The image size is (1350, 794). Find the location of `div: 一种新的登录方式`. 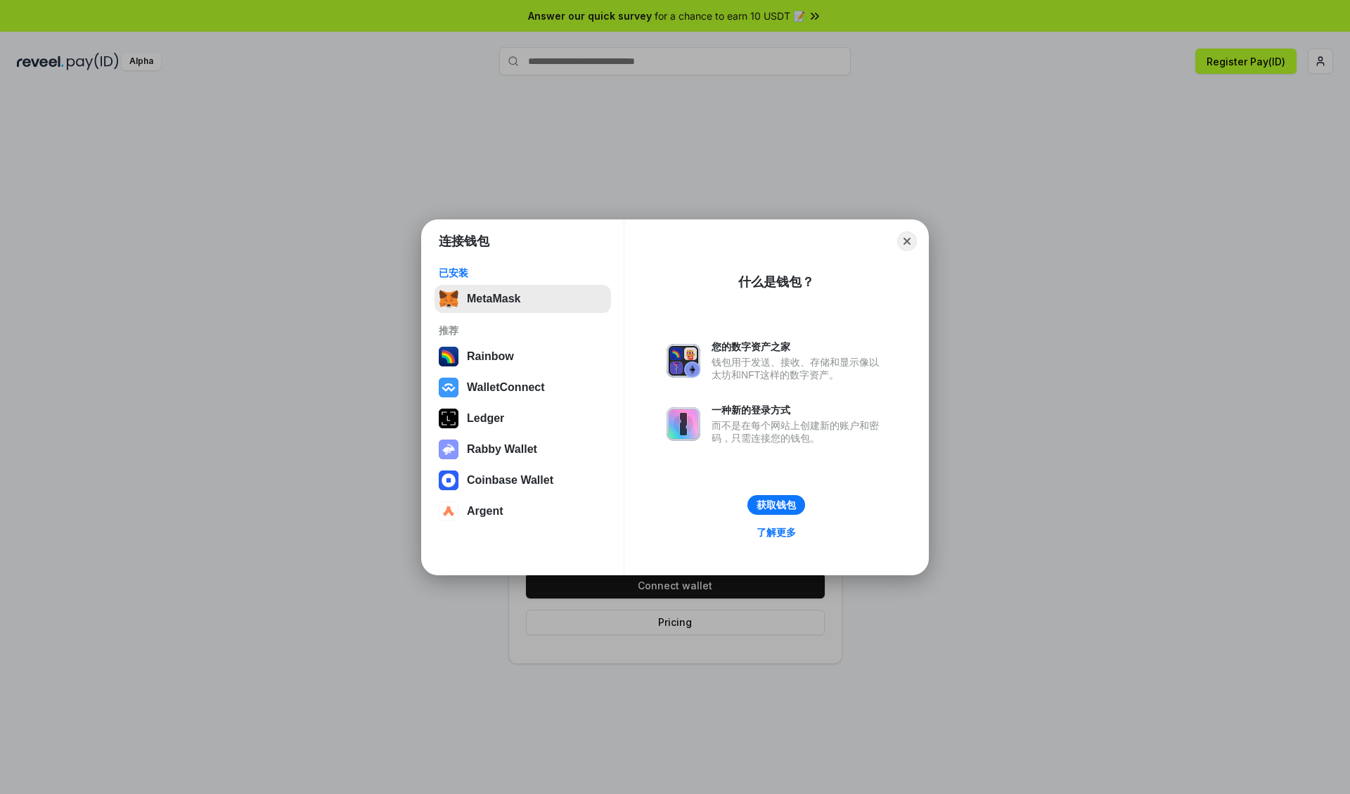

div: 一种新的登录方式 is located at coordinates (799, 410).